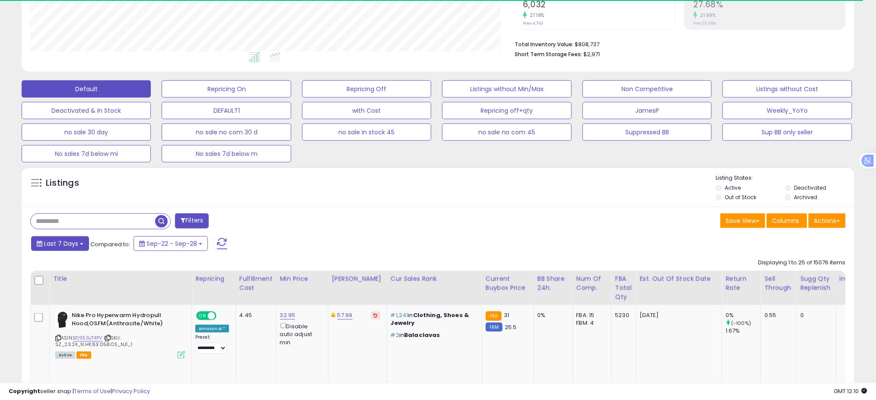  I want to click on button: DEFAULT1, so click(226, 111).